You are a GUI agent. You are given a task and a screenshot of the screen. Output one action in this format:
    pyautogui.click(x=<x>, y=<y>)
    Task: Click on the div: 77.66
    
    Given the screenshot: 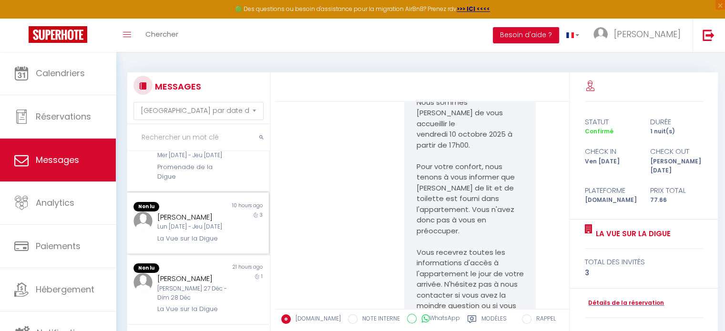 What is the action you would take?
    pyautogui.click(x=676, y=200)
    